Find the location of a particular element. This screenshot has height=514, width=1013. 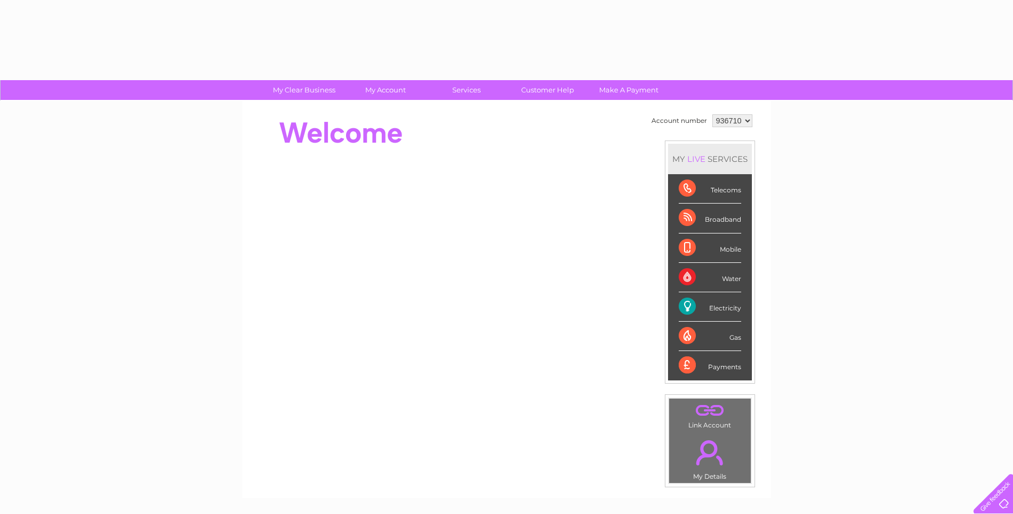

a: Customer Help is located at coordinates (548, 90).